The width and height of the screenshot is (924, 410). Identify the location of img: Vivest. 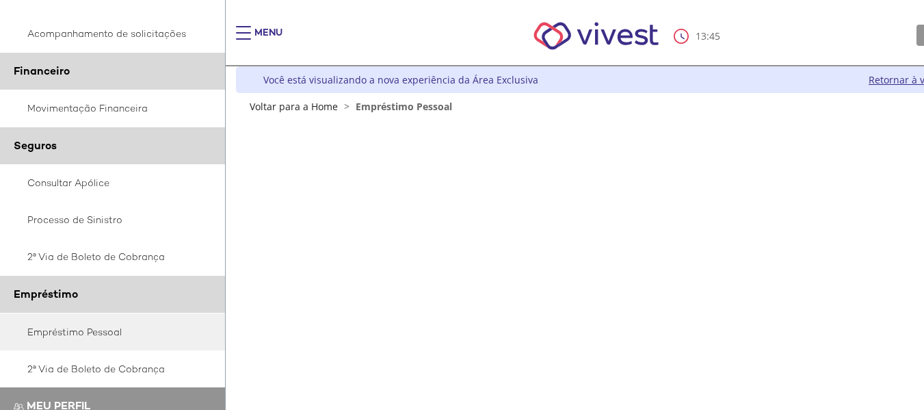
(596, 36).